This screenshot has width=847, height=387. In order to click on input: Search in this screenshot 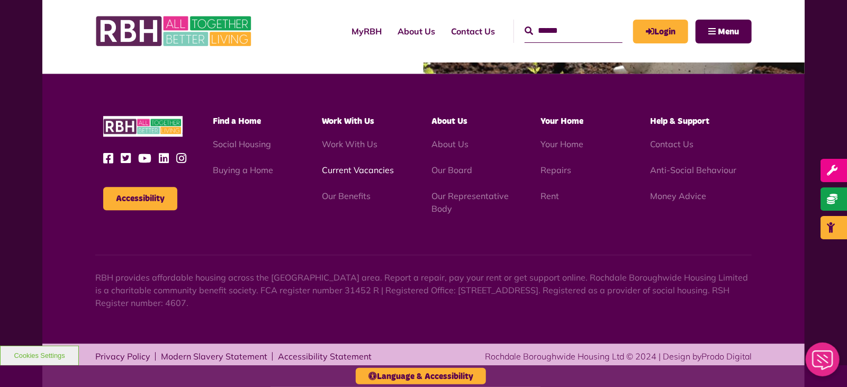, I will do `click(574, 31)`.